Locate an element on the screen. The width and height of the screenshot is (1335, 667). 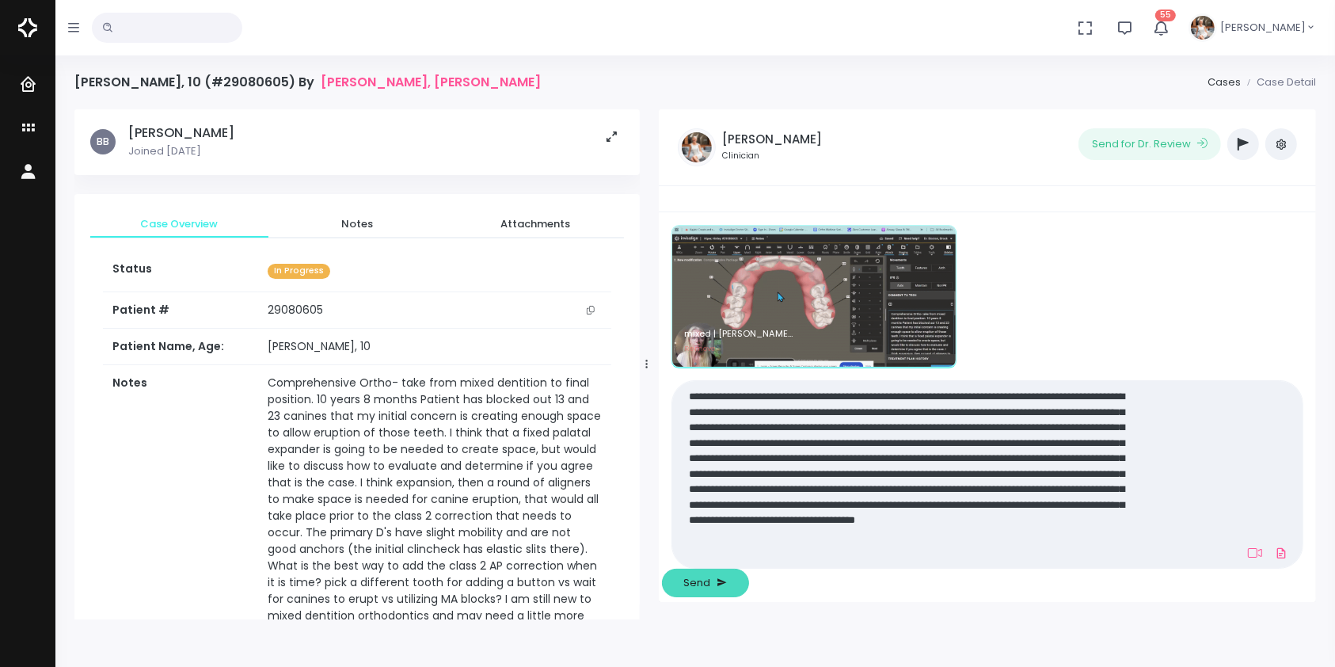
td: 29080605 is located at coordinates (435, 310).